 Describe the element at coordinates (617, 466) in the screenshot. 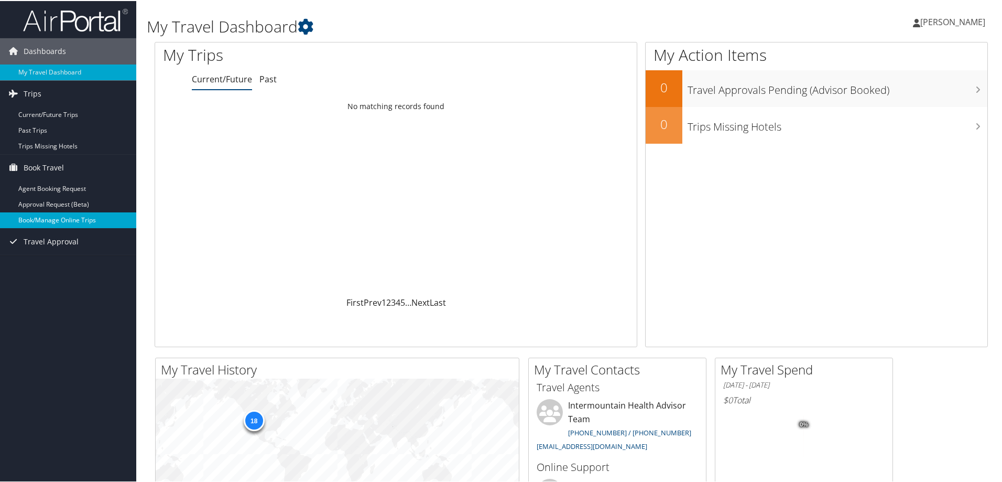

I see `h3: Online Support` at that location.